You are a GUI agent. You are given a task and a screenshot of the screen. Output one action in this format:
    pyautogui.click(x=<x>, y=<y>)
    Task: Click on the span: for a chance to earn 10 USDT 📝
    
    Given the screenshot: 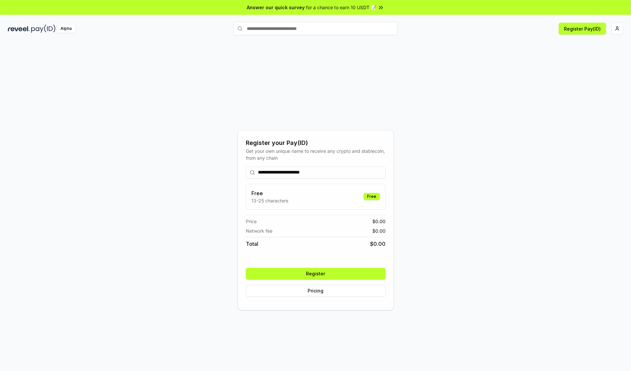 What is the action you would take?
    pyautogui.click(x=341, y=7)
    